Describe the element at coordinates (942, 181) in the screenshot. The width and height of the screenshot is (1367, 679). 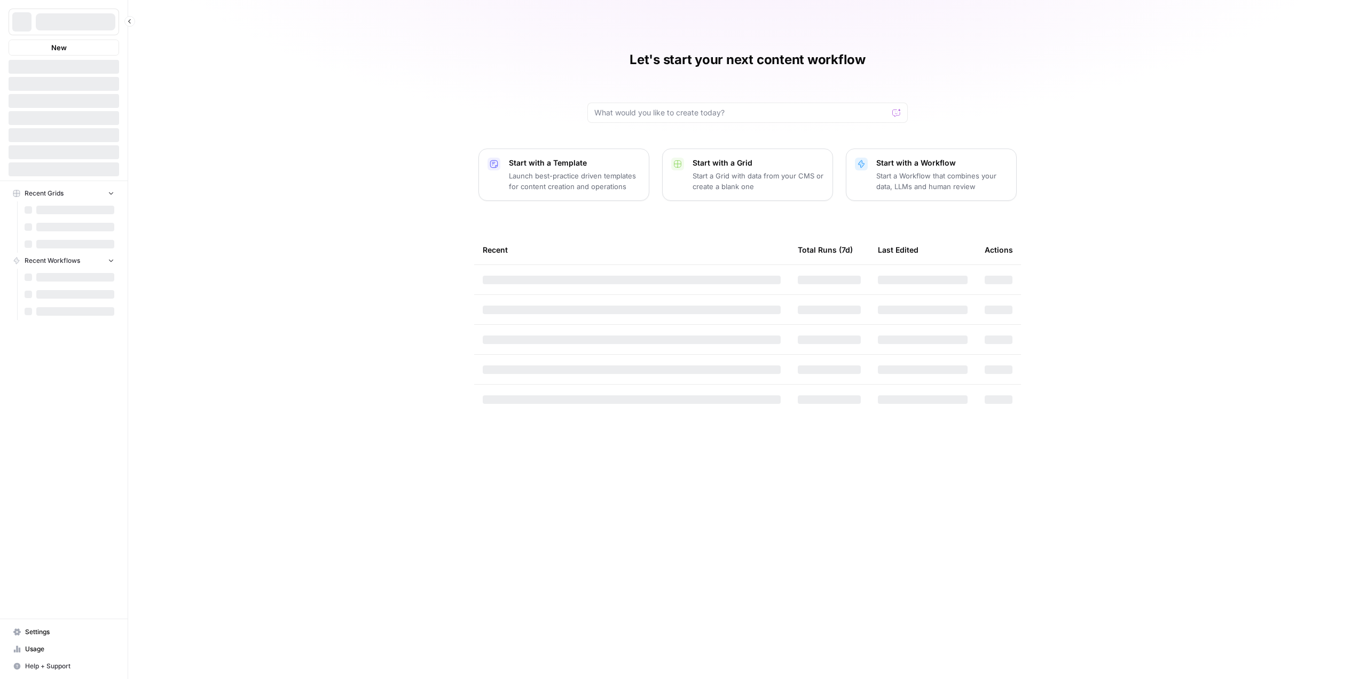
I see `p: Start a Workflow that combines your data, LLMs and human review` at that location.